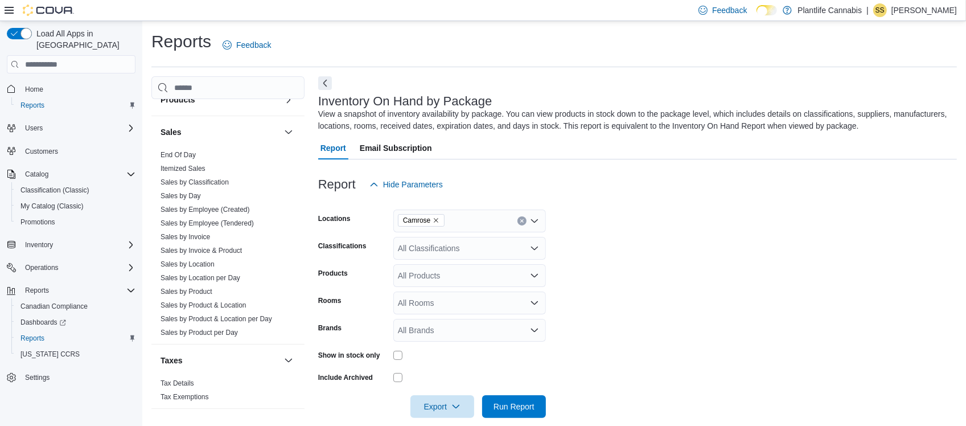 This screenshot has height=426, width=966. I want to click on div: Sales, so click(228, 246).